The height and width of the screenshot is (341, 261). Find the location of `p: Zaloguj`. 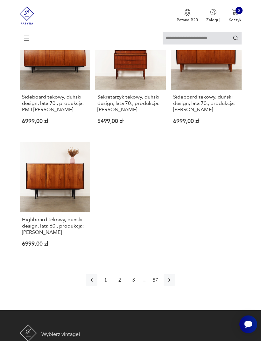

p: Zaloguj is located at coordinates (213, 20).